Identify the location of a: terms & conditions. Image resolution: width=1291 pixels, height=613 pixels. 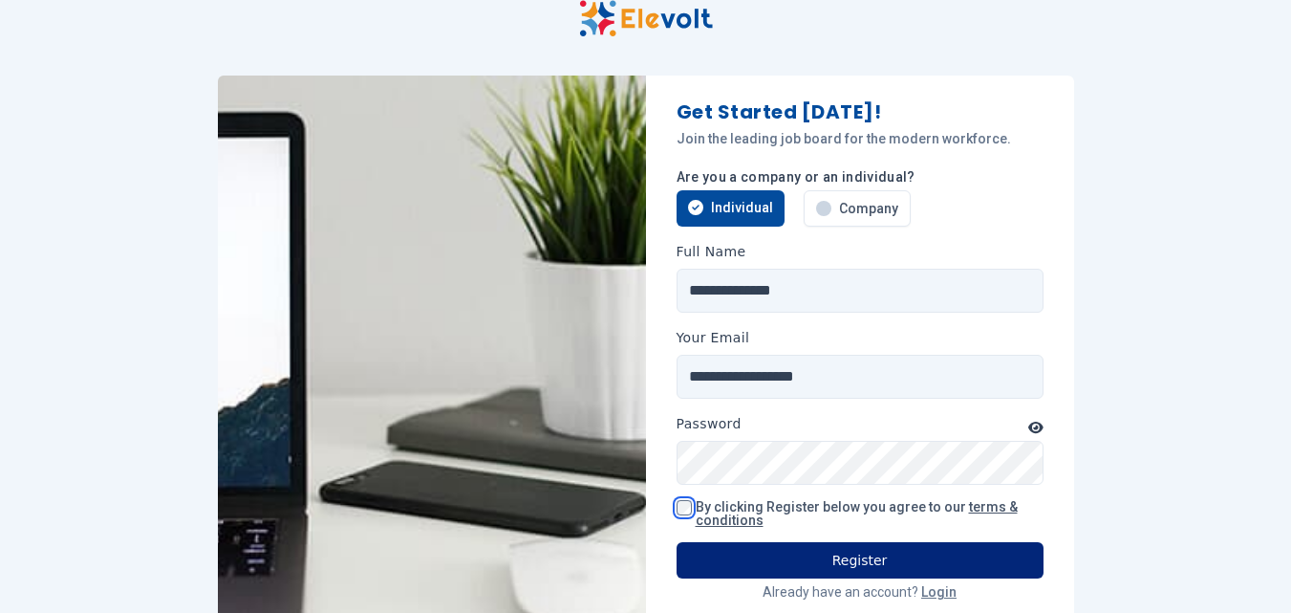
(856, 513).